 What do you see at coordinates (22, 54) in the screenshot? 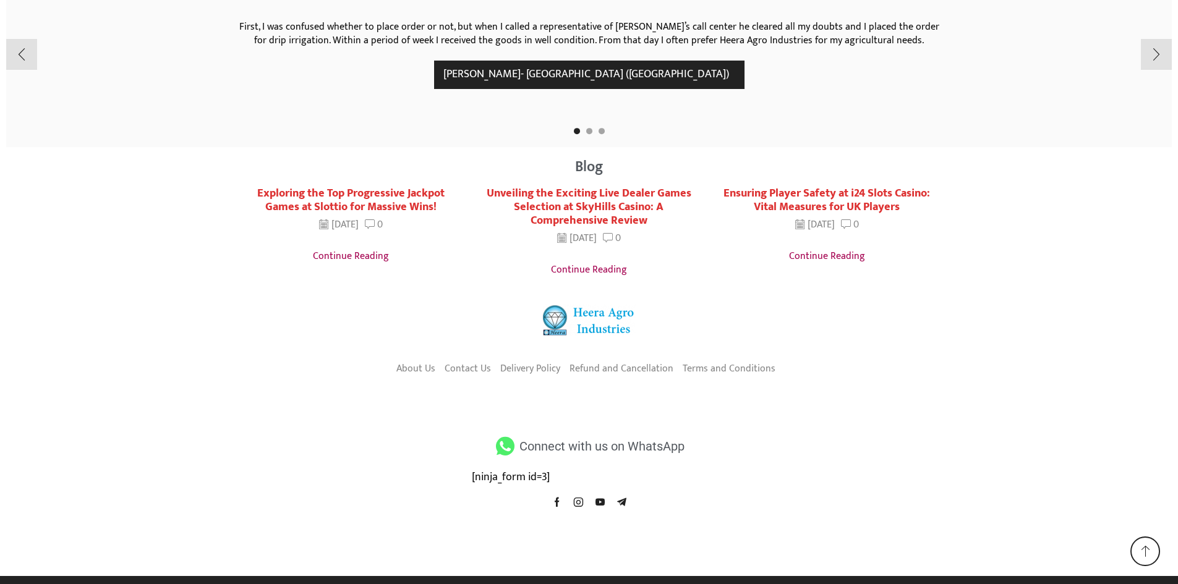
I see `div: Previous slide` at bounding box center [22, 54].